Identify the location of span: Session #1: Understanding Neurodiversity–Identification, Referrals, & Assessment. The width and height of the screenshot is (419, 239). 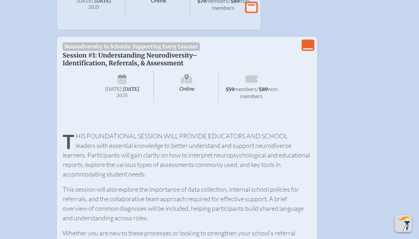
(130, 59).